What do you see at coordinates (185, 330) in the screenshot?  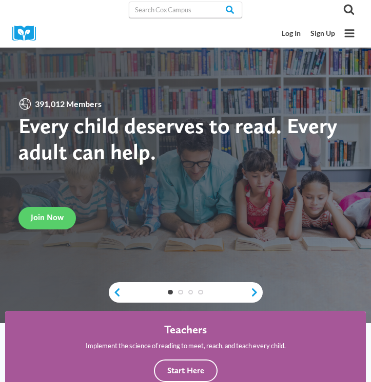 I see `h4: Teachers` at bounding box center [185, 330].